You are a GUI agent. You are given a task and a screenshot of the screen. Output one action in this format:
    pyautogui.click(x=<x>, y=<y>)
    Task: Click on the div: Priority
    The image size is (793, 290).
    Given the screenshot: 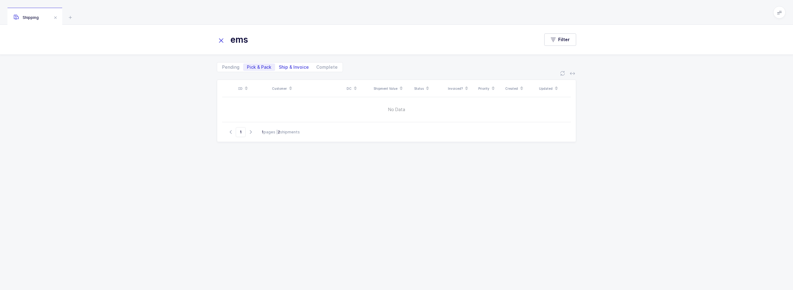 What is the action you would take?
    pyautogui.click(x=490, y=89)
    